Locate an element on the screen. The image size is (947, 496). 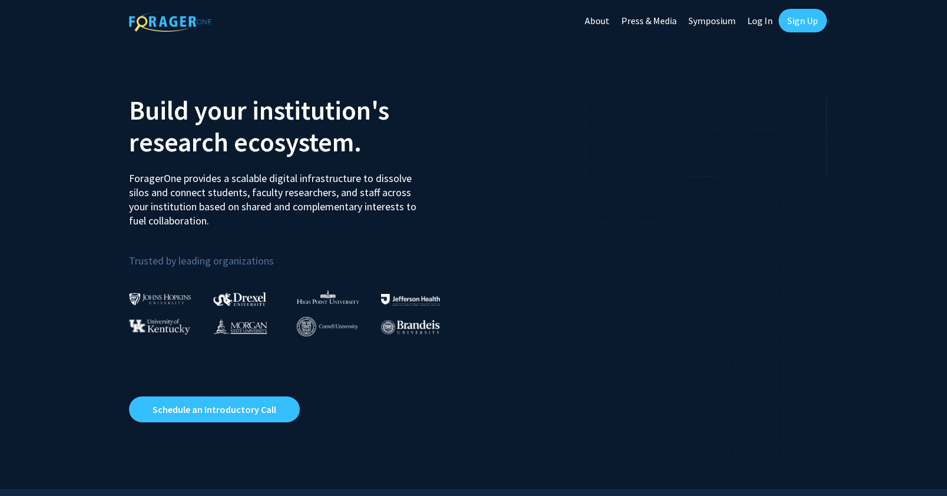
img: University of Kentucky is located at coordinates (160, 326).